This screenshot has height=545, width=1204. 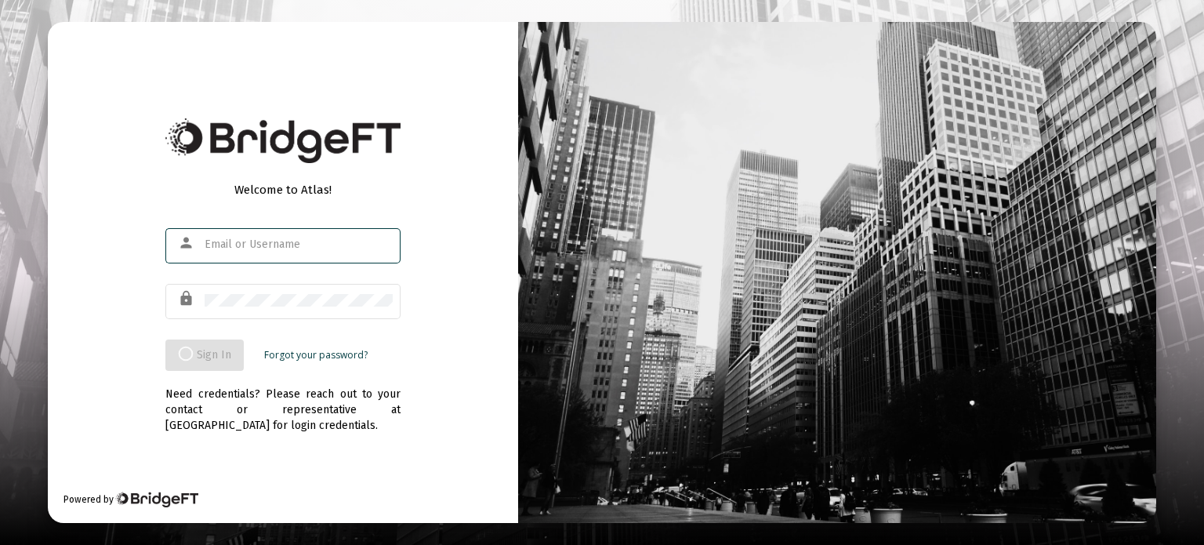 What do you see at coordinates (130, 499) in the screenshot?
I see `div: Powered by` at bounding box center [130, 499].